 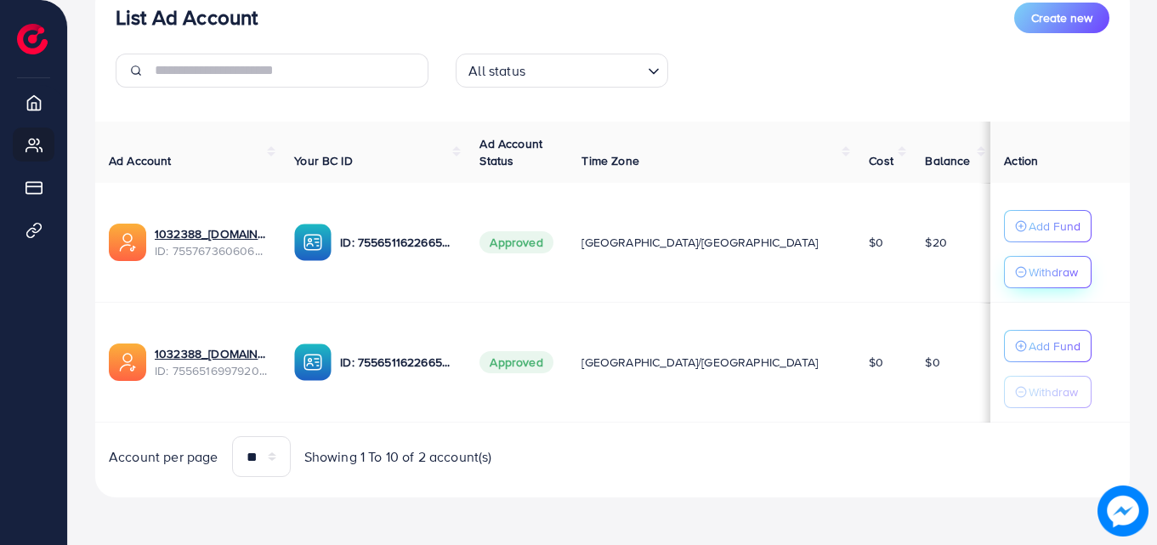 I want to click on span: Your BC ID, so click(x=323, y=161).